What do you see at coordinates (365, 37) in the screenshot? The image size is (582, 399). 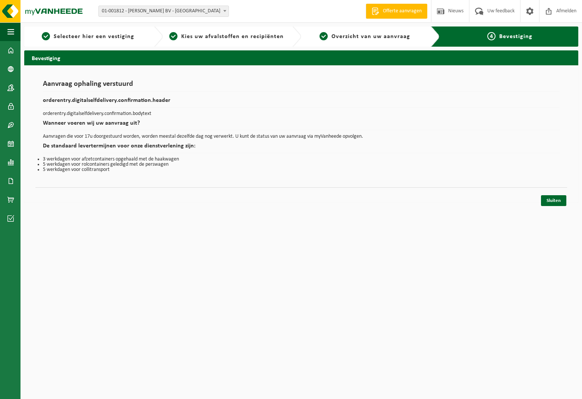 I see `a: 3Overzicht van uw aanvraag` at bounding box center [365, 37].